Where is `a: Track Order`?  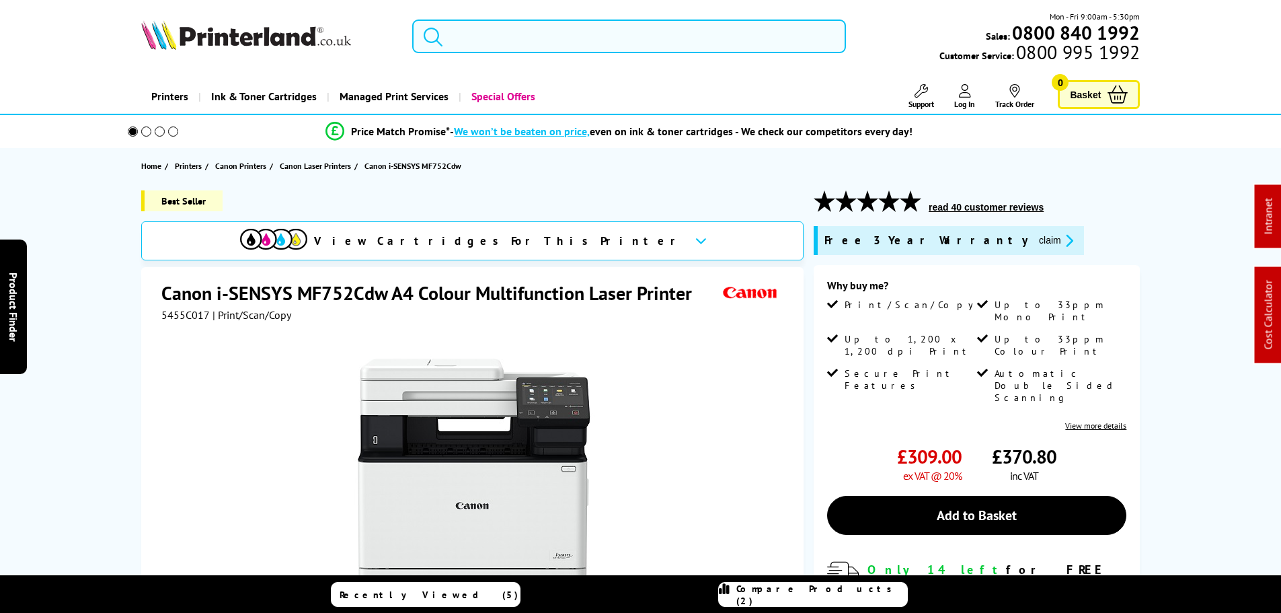 a: Track Order is located at coordinates (1015, 96).